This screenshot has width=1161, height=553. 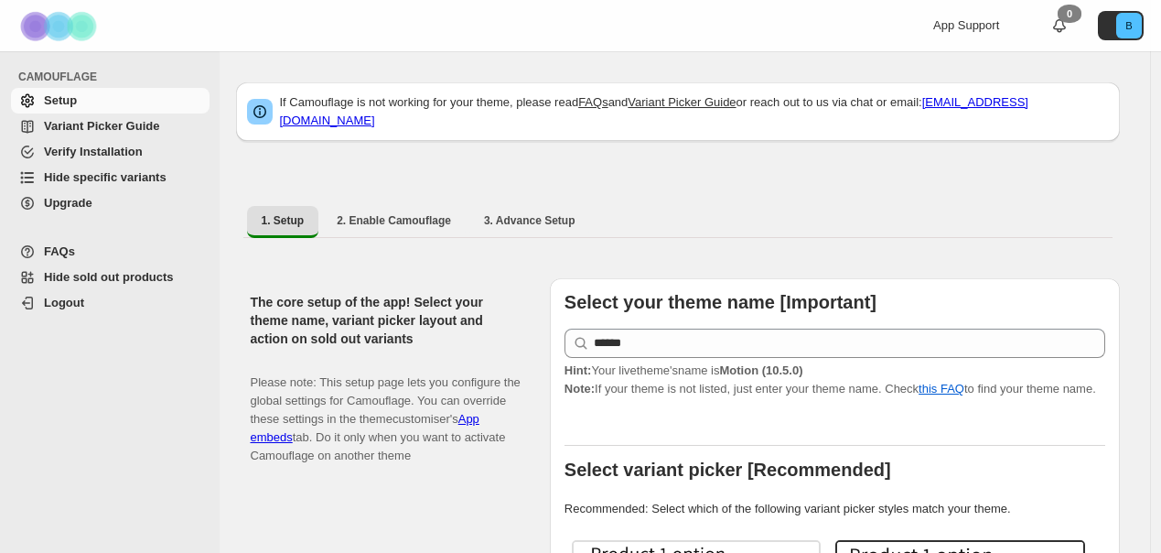 What do you see at coordinates (114, 77) in the screenshot?
I see `span: CAMOUFLAGE` at bounding box center [114, 77].